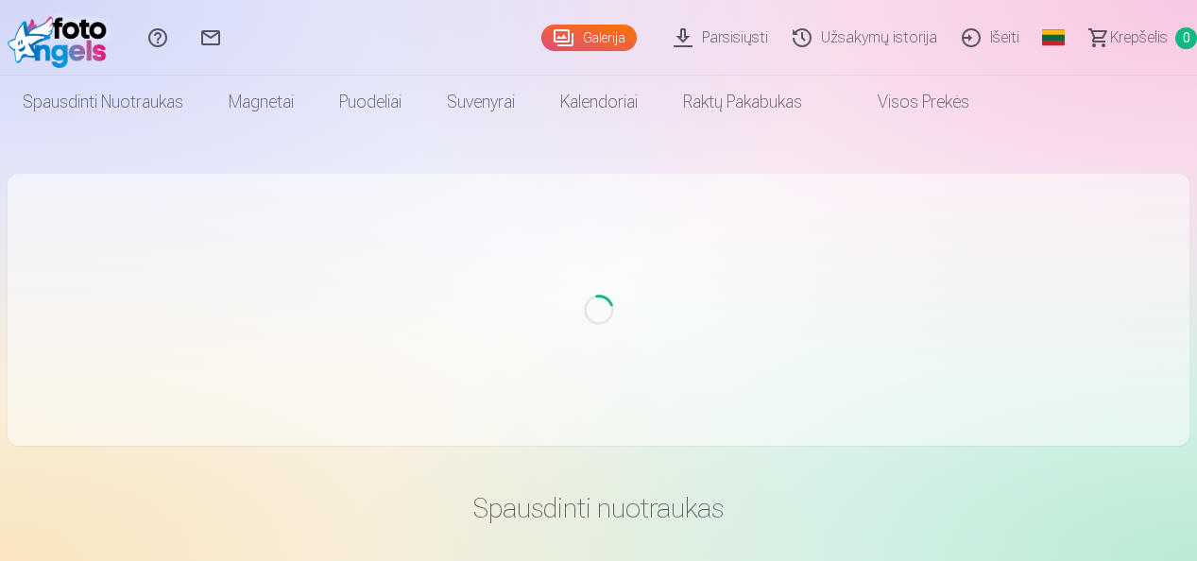 The image size is (1197, 561). I want to click on a: Suvenyrai, so click(481, 102).